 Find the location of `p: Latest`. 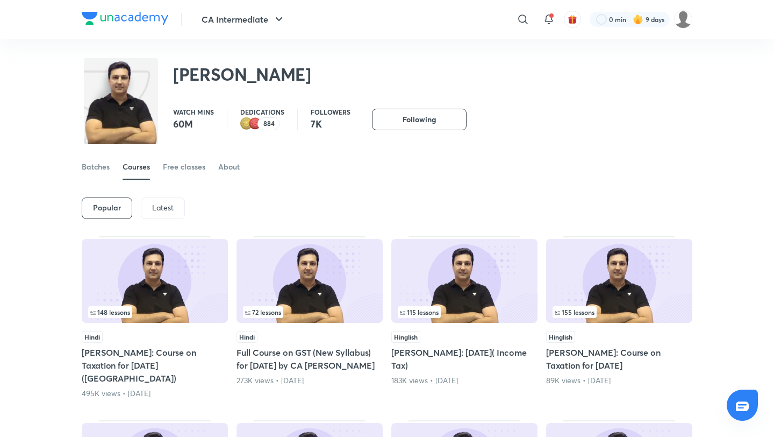

p: Latest is located at coordinates (163, 208).